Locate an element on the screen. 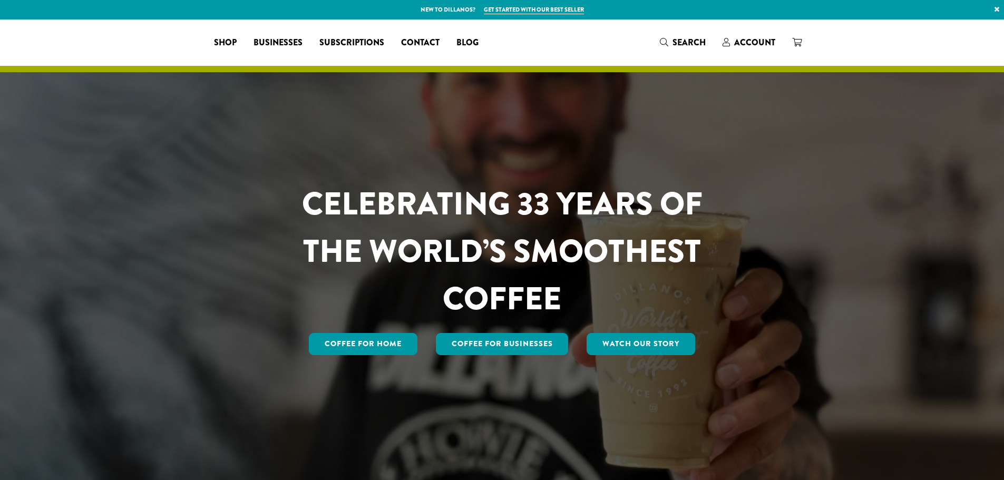  a: Search is located at coordinates (682, 42).